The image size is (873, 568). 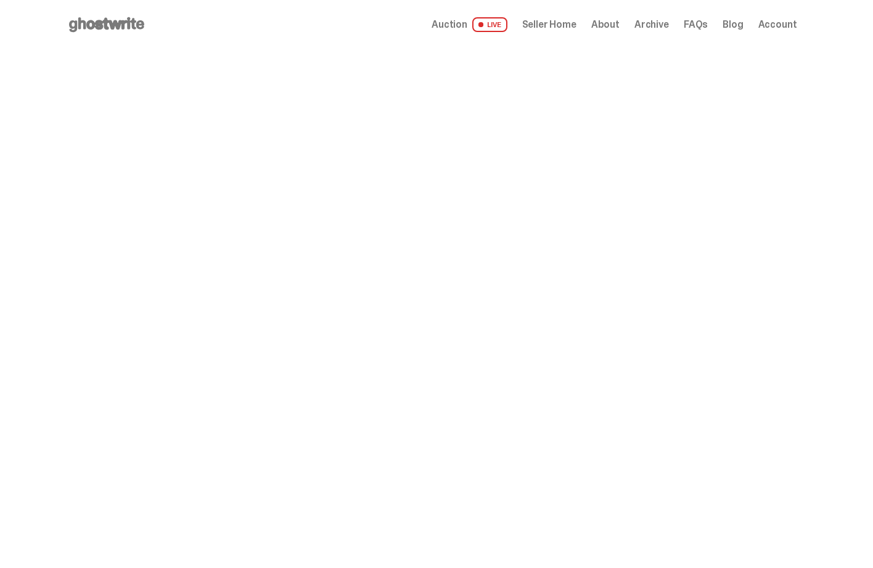 What do you see at coordinates (549, 25) in the screenshot?
I see `span: Seller Home` at bounding box center [549, 25].